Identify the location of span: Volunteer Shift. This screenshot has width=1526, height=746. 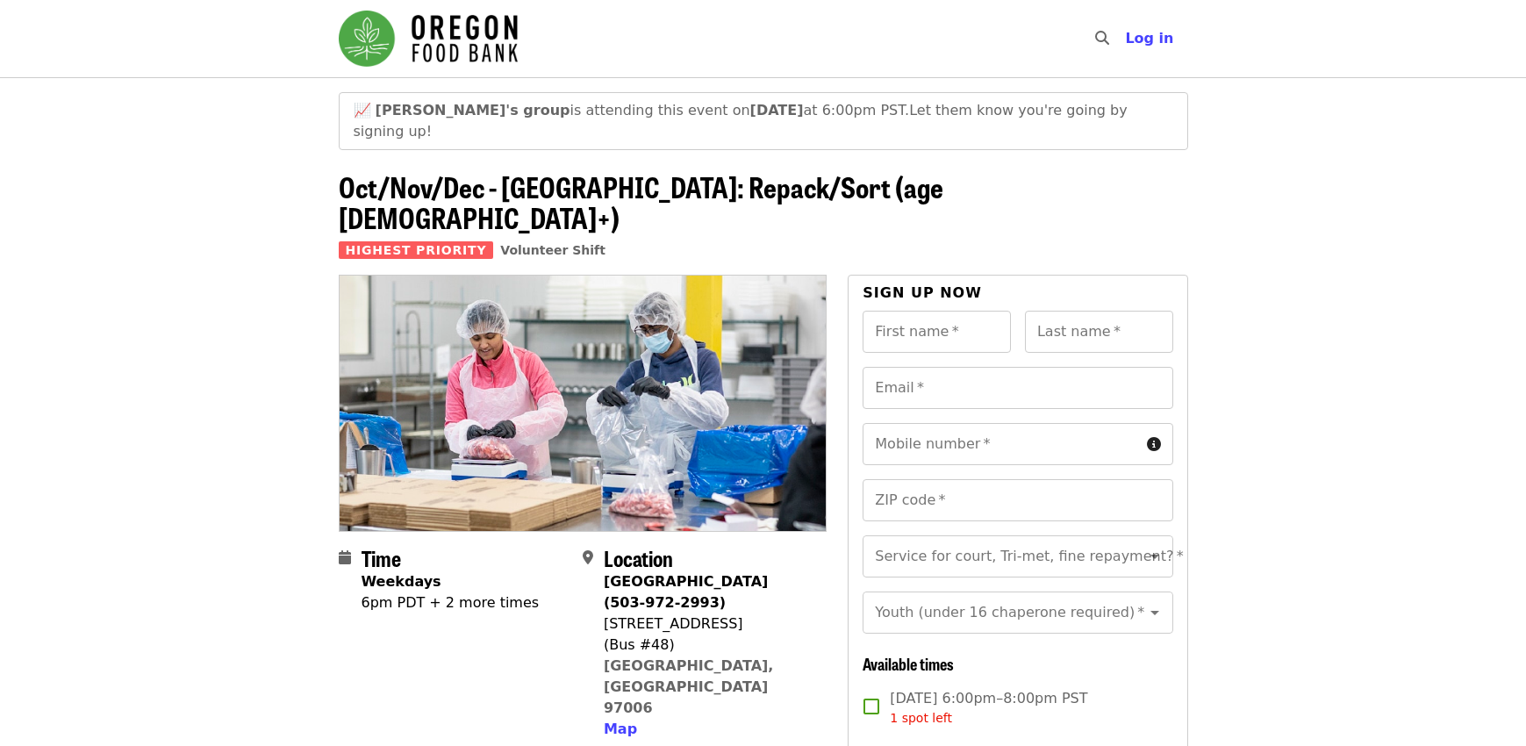
(553, 250).